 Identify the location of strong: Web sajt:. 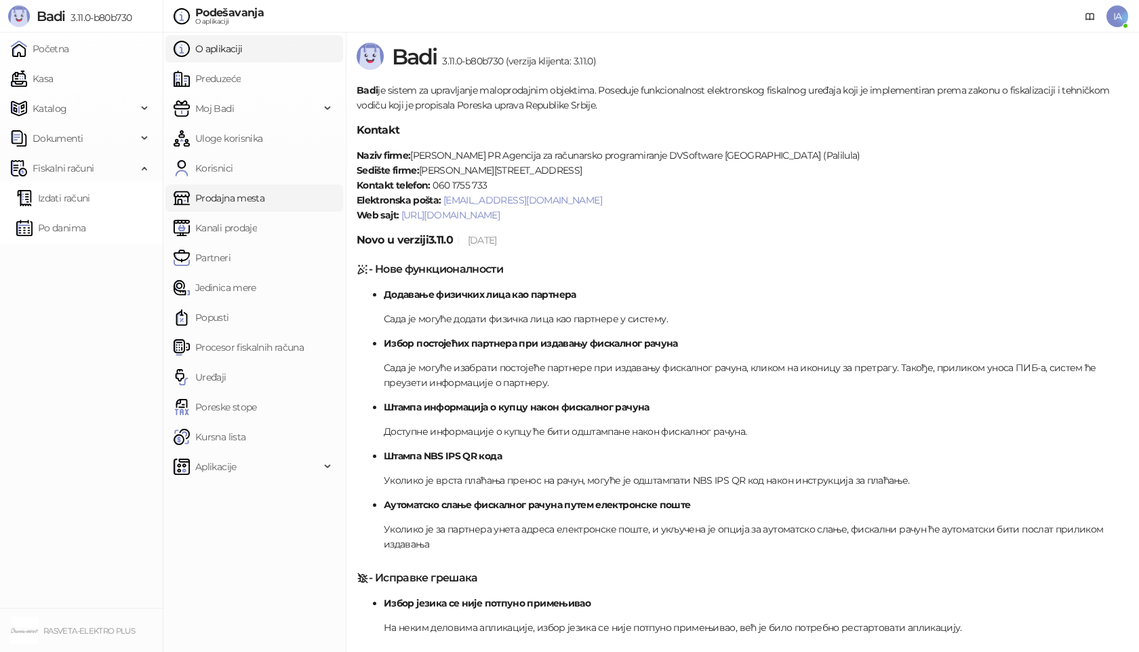
(378, 215).